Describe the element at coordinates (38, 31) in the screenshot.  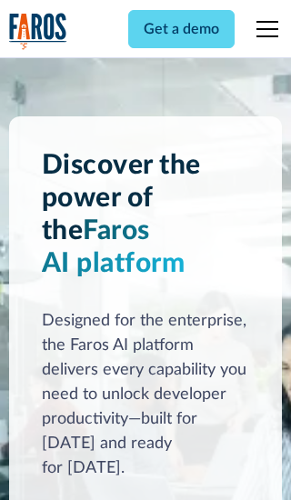
I see `a: home` at that location.